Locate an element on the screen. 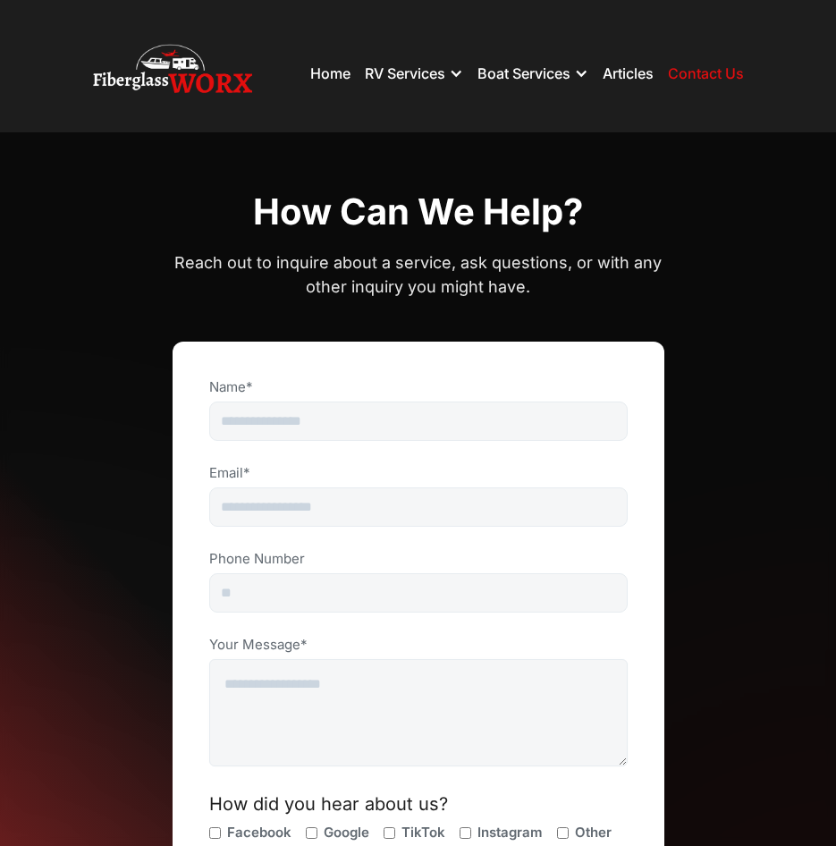 Image resolution: width=836 pixels, height=846 pixels. label: Your Message* is located at coordinates (419, 645).